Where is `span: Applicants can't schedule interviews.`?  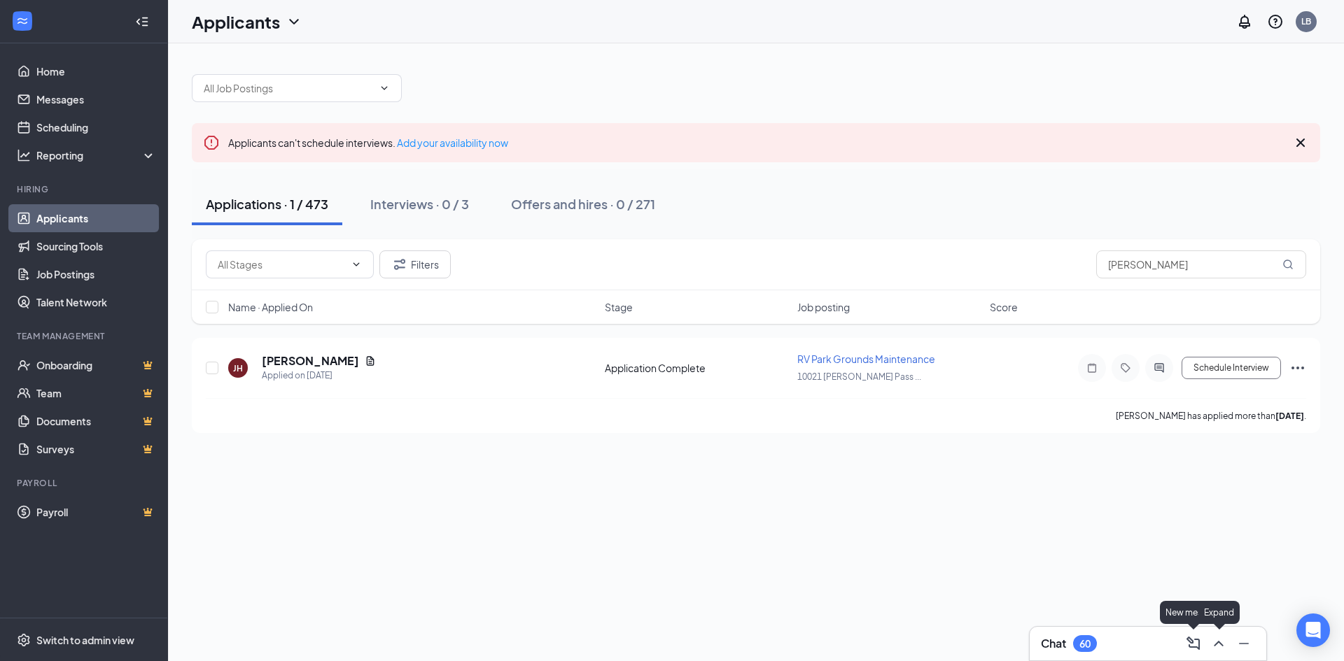 span: Applicants can't schedule interviews. is located at coordinates (368, 143).